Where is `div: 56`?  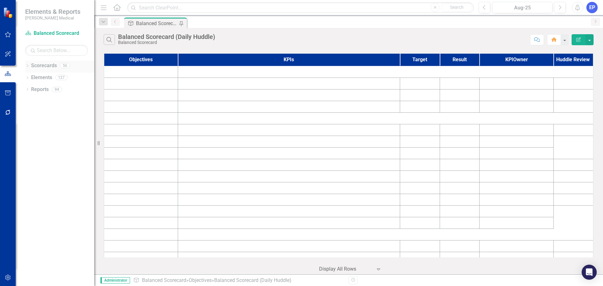 div: 56 is located at coordinates (65, 66).